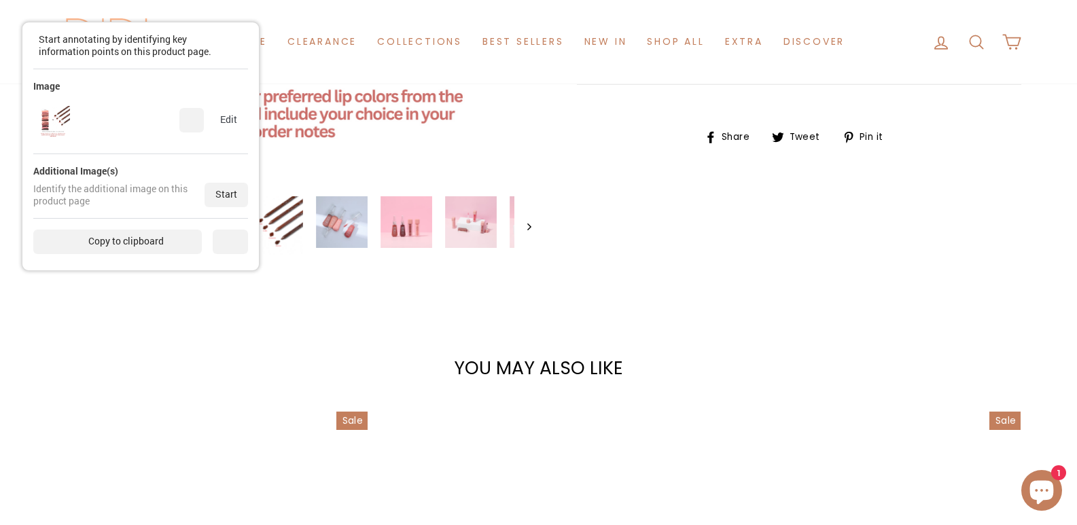 The image size is (1077, 525). I want to click on h3: You may also like, so click(539, 368).